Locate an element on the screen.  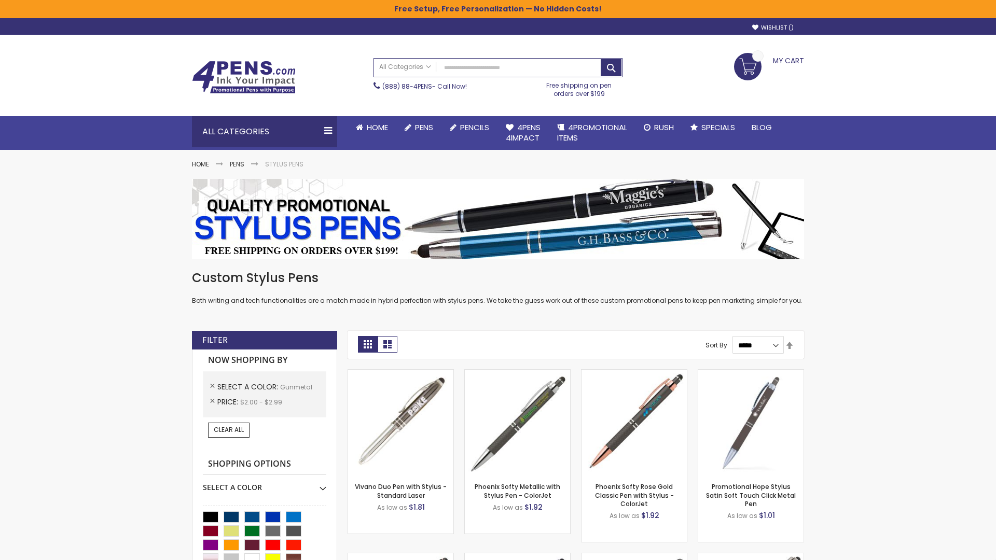
strong: Now Shopping by is located at coordinates (265, 361).